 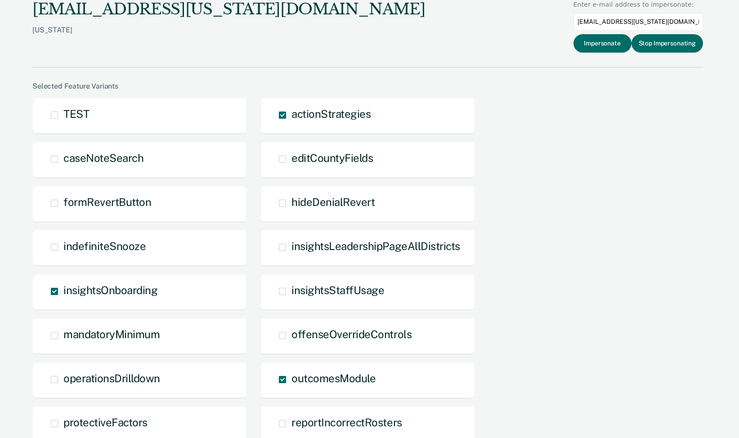 I want to click on span: operationsDrilldown, so click(x=112, y=378).